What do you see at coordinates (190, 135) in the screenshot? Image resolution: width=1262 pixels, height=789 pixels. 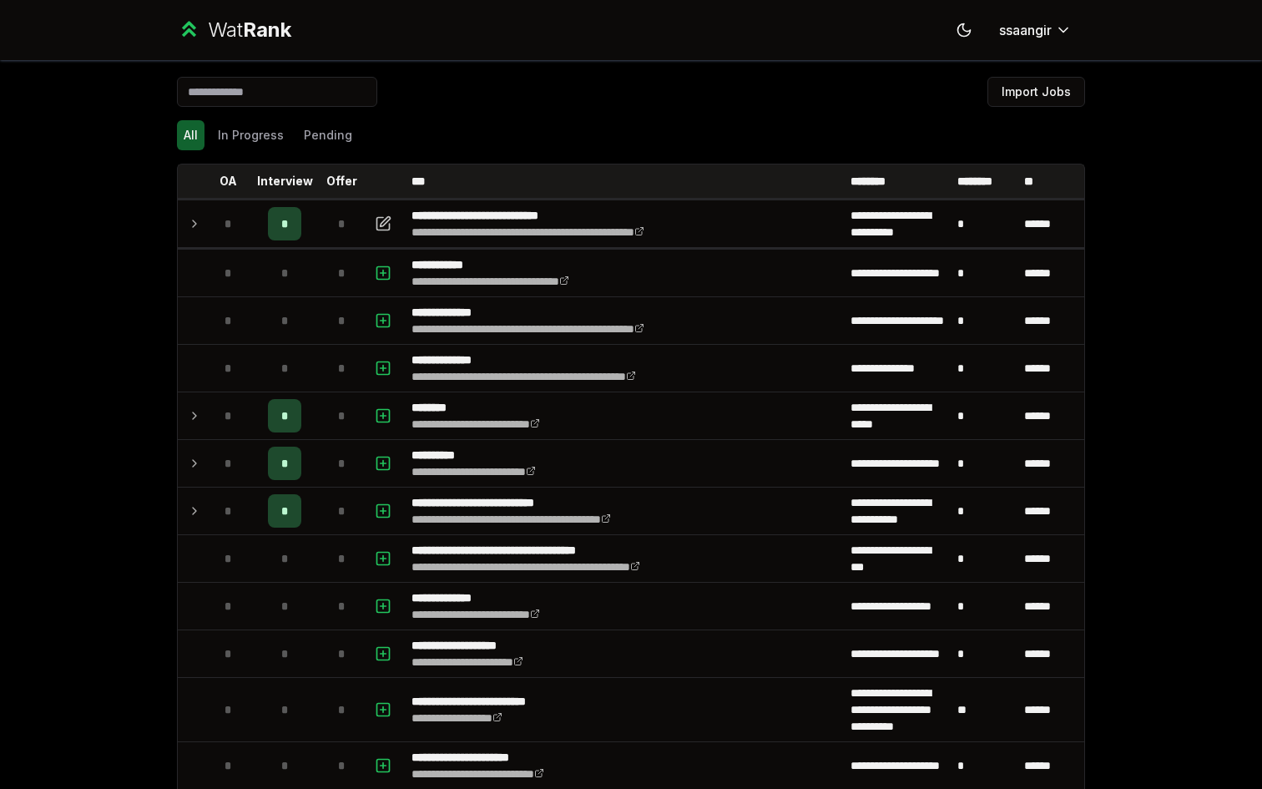 I see `button: All` at bounding box center [190, 135].